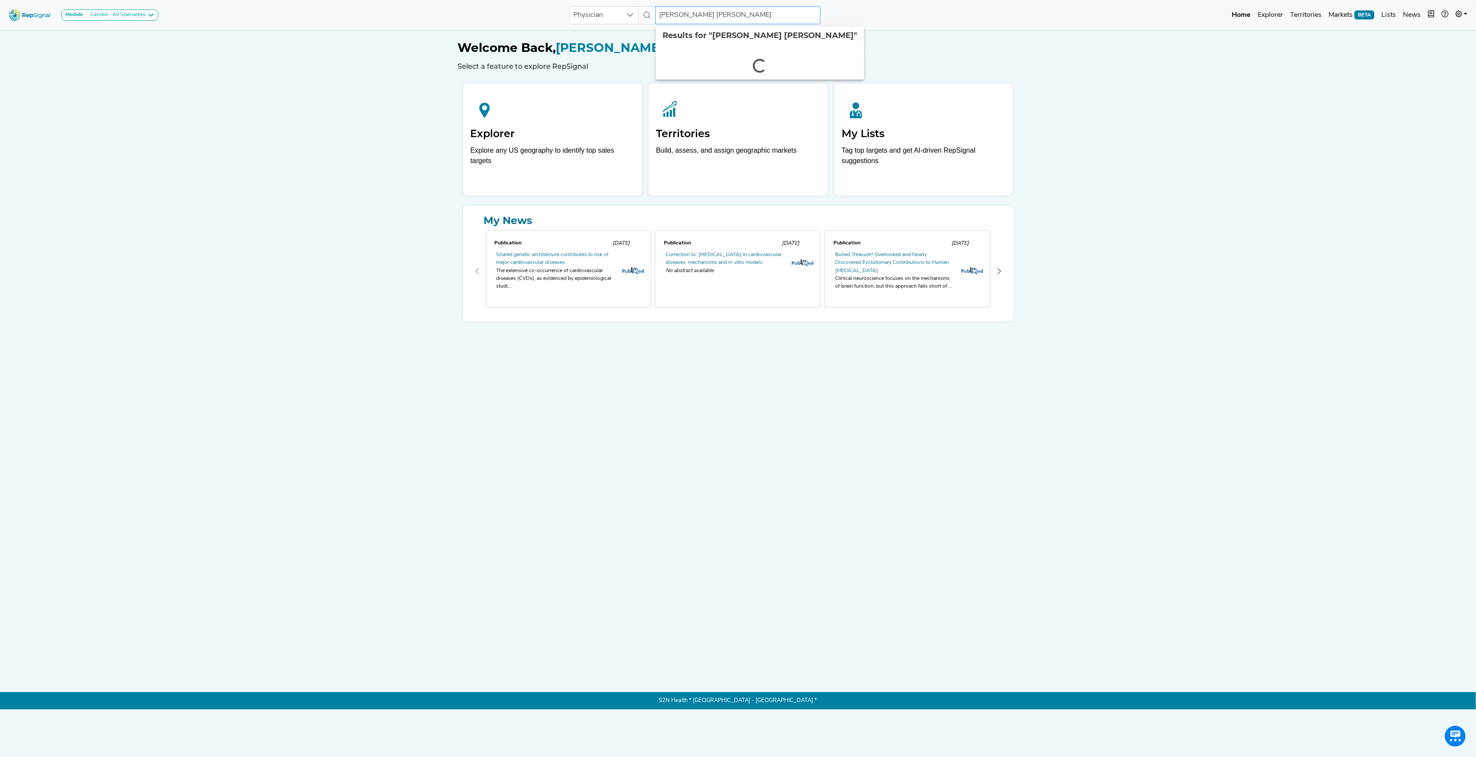 The width and height of the screenshot is (1476, 757). I want to click on span: BETA, so click(1364, 15).